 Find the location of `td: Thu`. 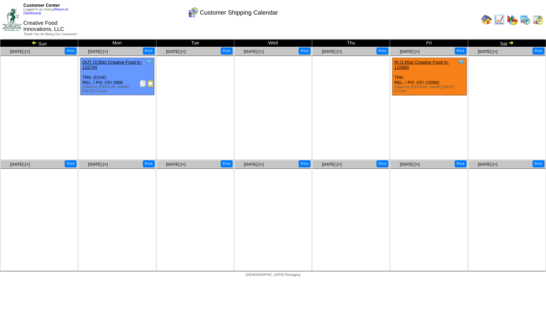

td: Thu is located at coordinates (351, 43).